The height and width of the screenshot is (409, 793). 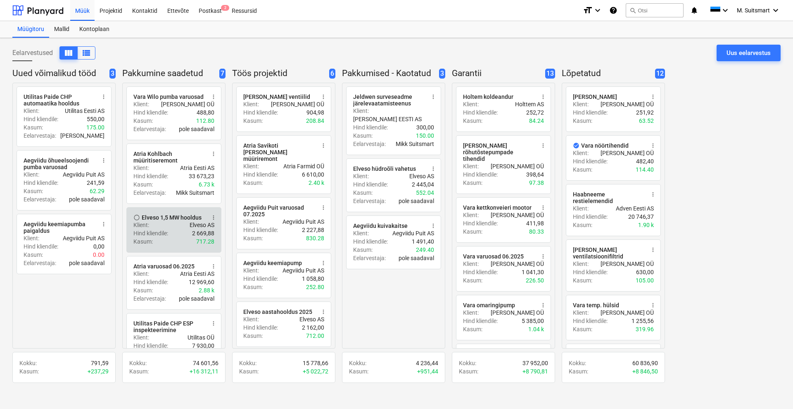 I want to click on p: + 951,44, so click(x=428, y=371).